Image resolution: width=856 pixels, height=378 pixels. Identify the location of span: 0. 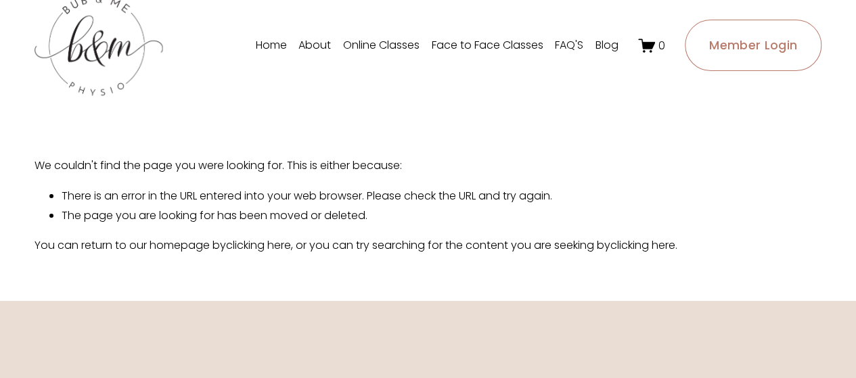
(662, 45).